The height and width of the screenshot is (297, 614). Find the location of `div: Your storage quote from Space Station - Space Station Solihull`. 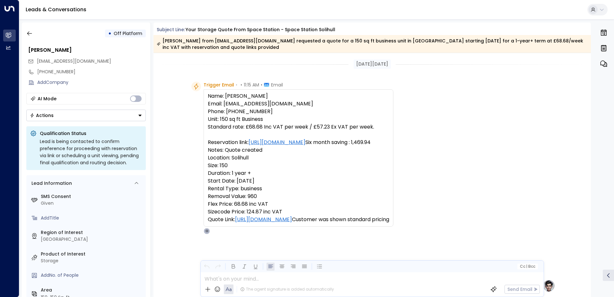

div: Your storage quote from Space Station - Space Station Solihull is located at coordinates (261, 30).